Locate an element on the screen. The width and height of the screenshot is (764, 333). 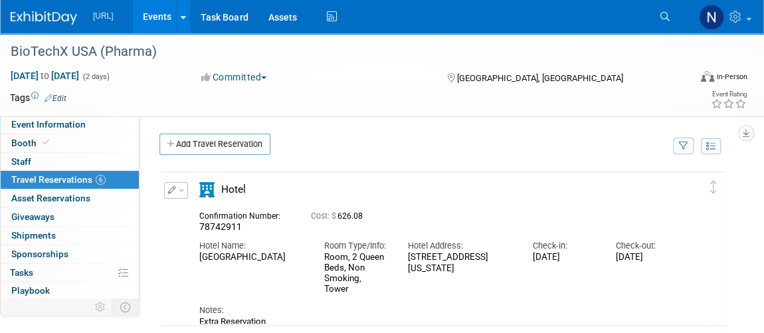
a: Booth is located at coordinates (70, 143).